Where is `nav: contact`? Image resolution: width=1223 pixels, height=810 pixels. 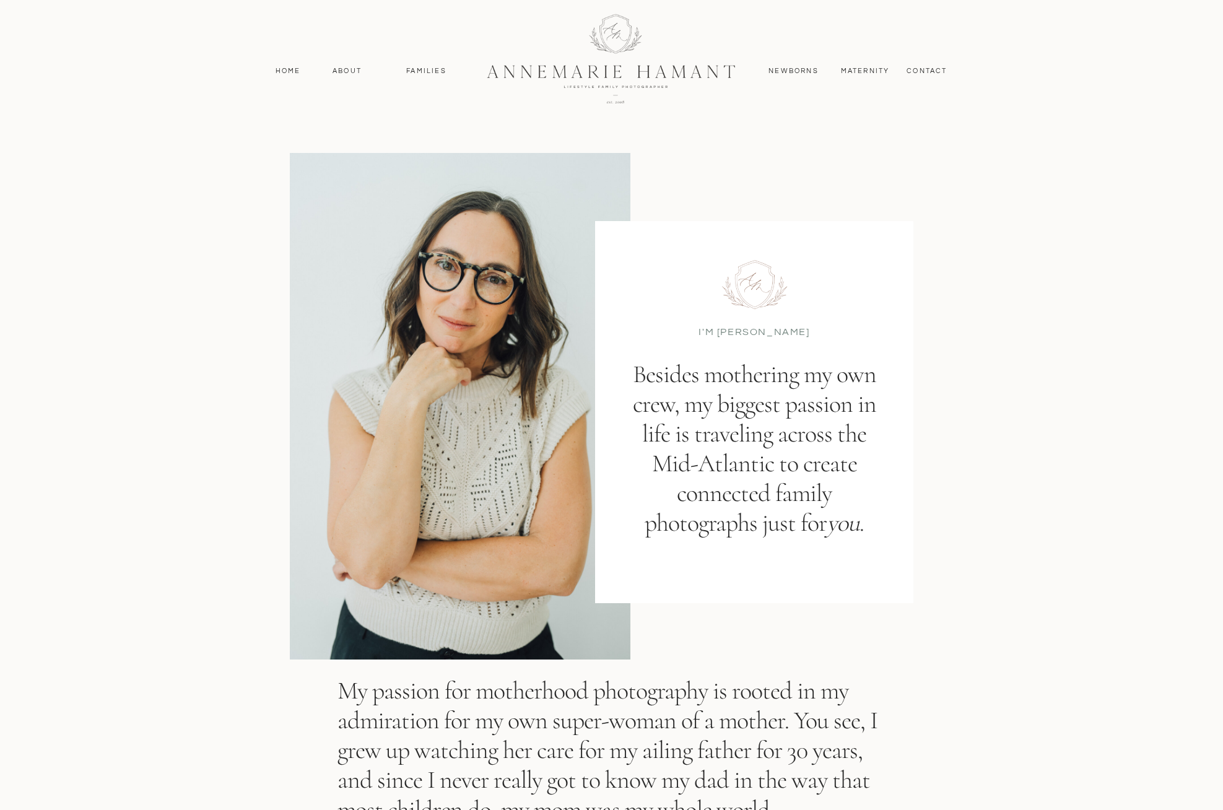
nav: contact is located at coordinates (927, 71).